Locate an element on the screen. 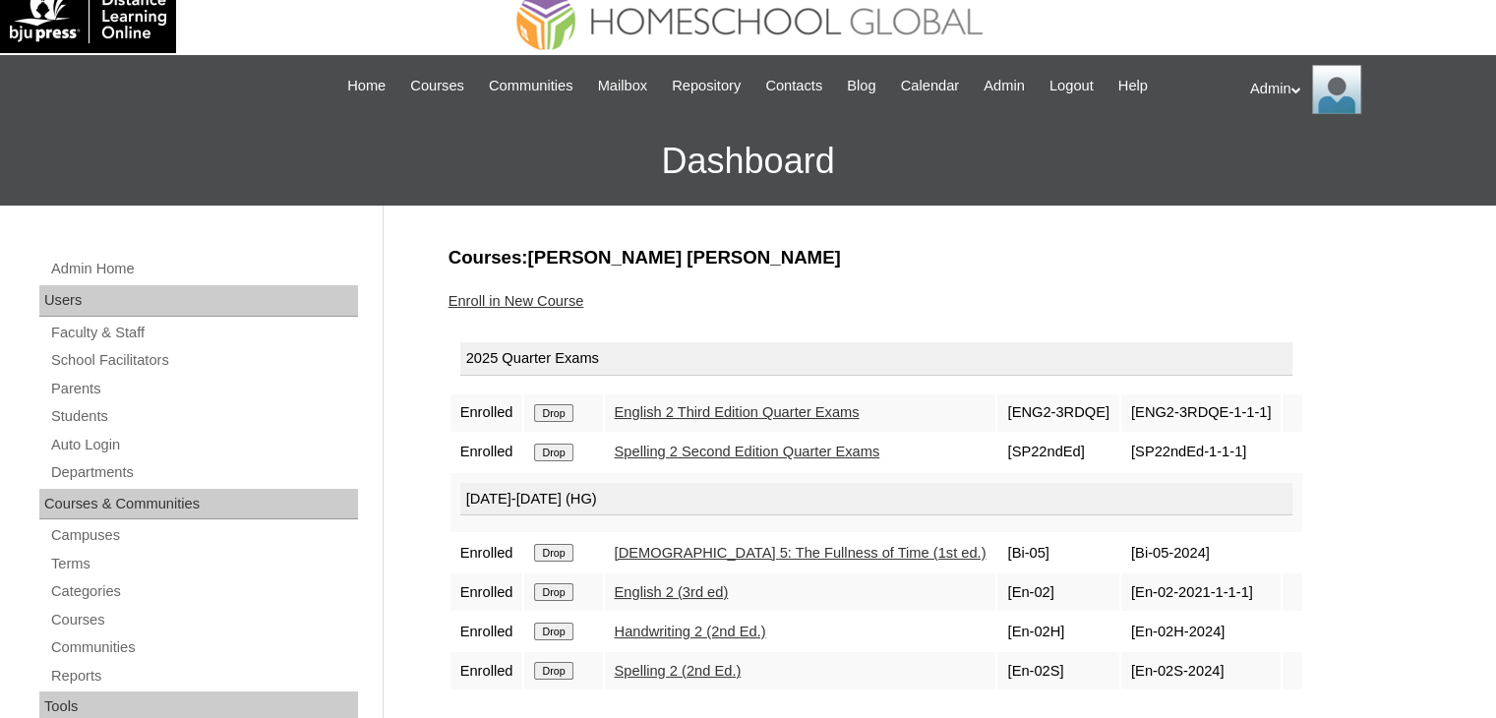 The height and width of the screenshot is (718, 1496). a: Reports is located at coordinates (204, 676).